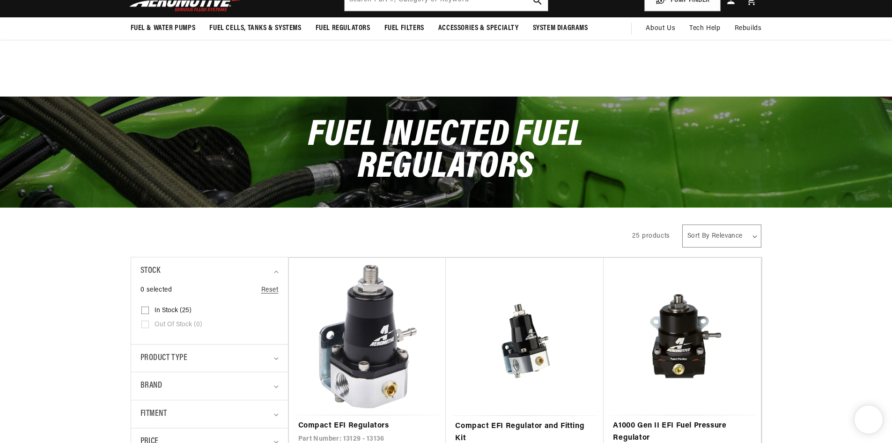  I want to click on summary: Stock (0 selected), so click(209, 271).